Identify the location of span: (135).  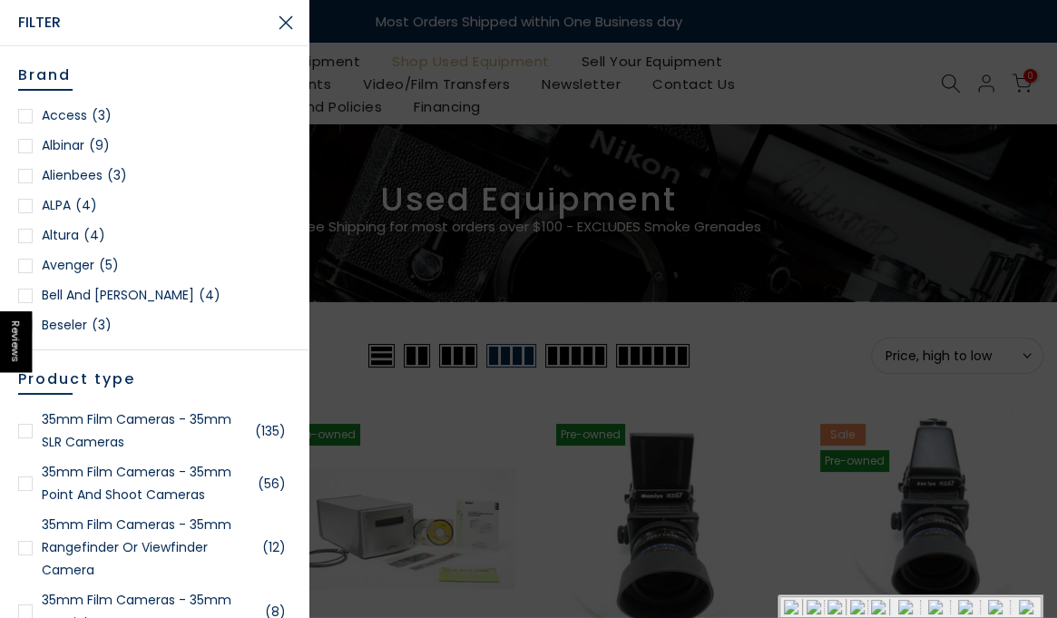
(270, 431).